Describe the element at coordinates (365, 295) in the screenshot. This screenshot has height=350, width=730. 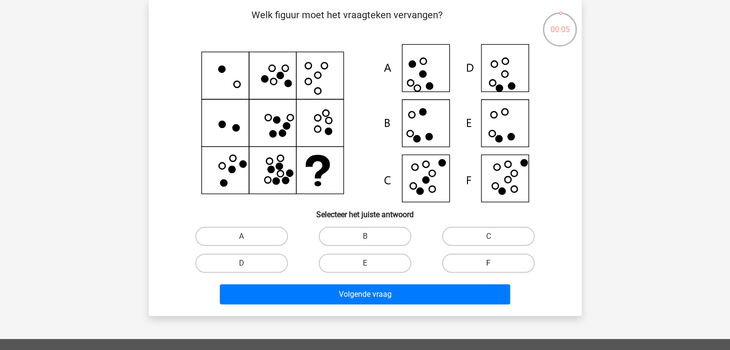
I see `button: Volgende vraag` at that location.